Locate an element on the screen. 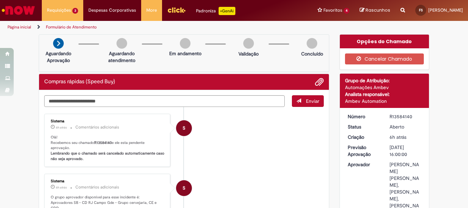 This screenshot has height=208, width=468. div: Grupo de Atribuição: is located at coordinates (385, 81).